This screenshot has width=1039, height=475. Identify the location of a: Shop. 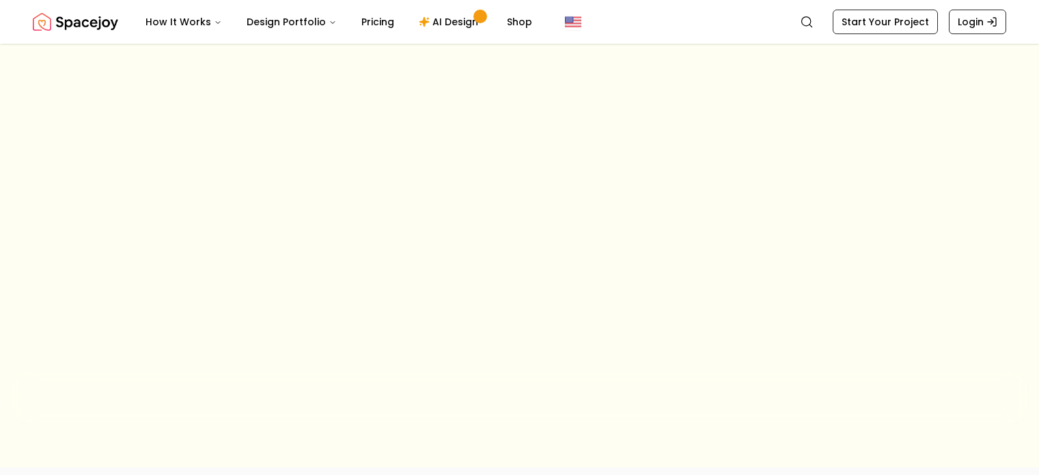
(519, 22).